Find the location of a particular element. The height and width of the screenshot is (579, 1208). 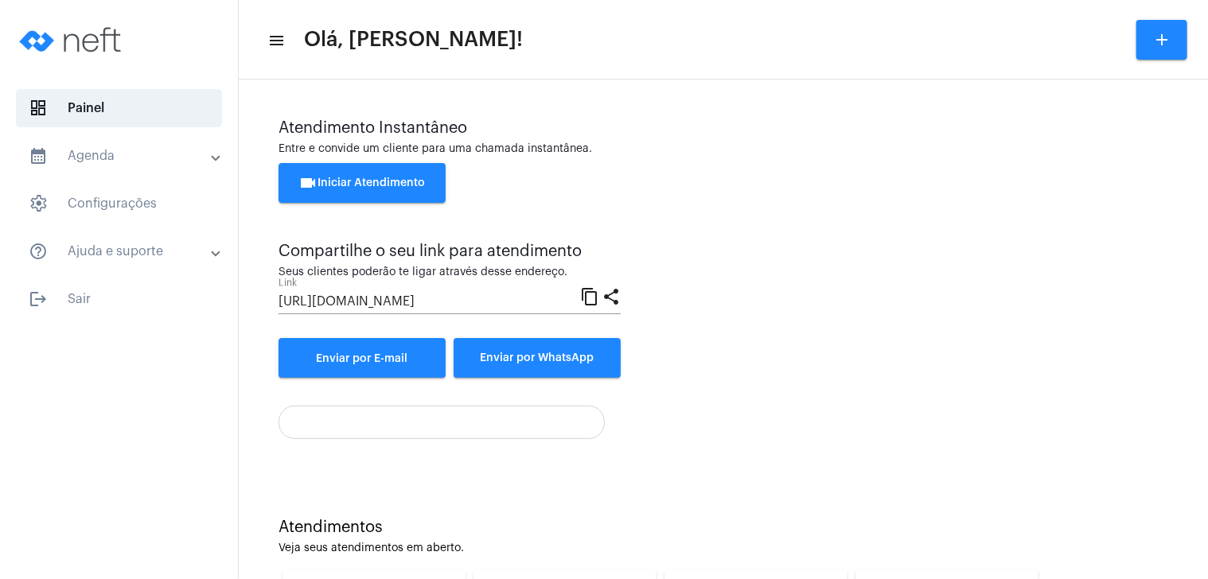

img: logo-neft-novo-2.png is located at coordinates (72, 40).